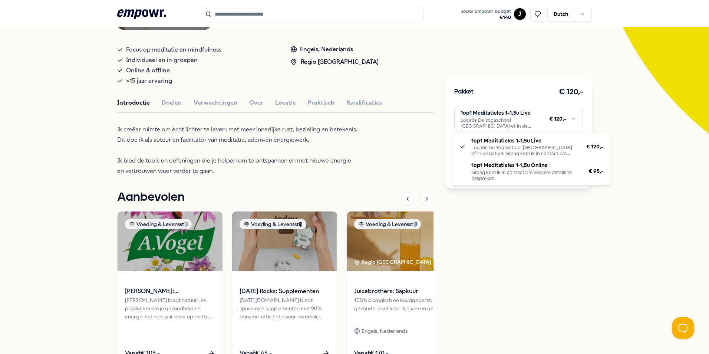 The width and height of the screenshot is (709, 354). I want to click on div: Graag kom ik in contact om verdere details te bespreken., so click(526, 175).